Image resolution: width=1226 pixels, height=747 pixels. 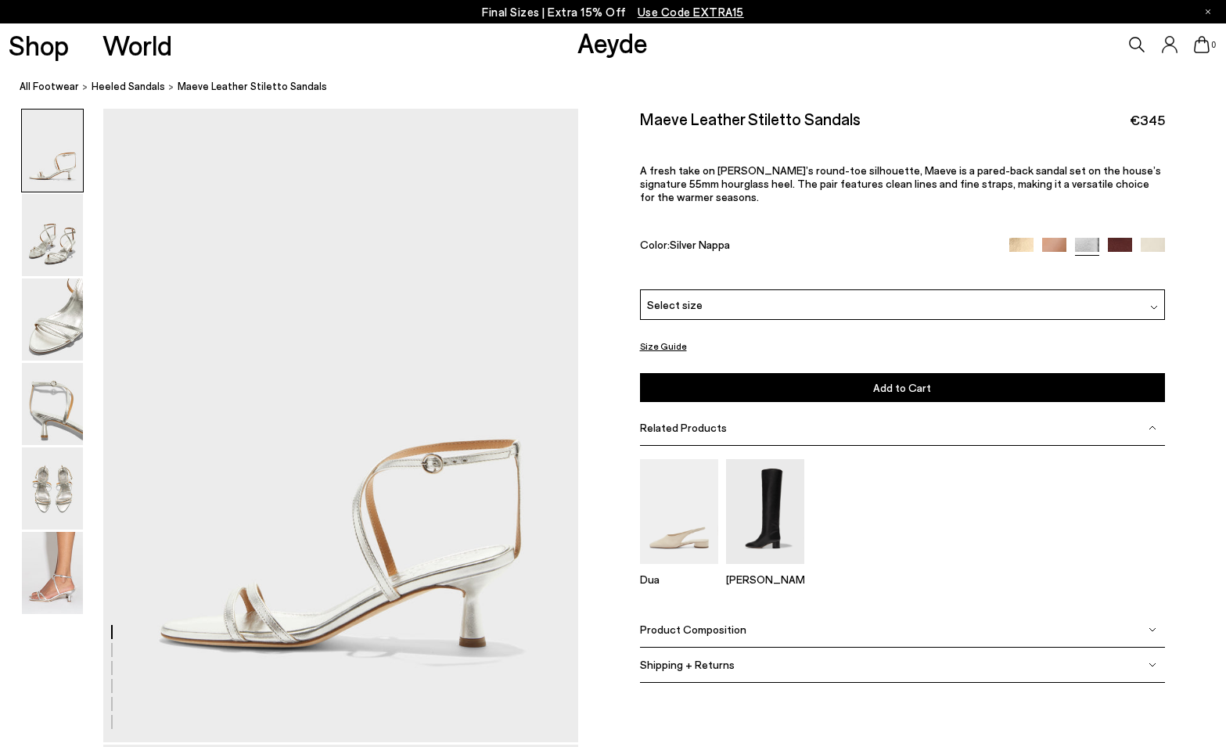 I want to click on a: Shop, so click(x=38, y=45).